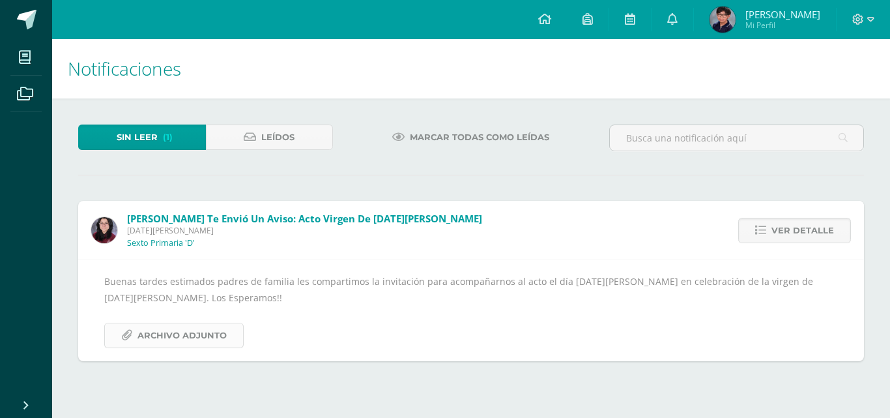 The height and width of the screenshot is (418, 890). Describe the element at coordinates (124, 68) in the screenshot. I see `span: Notificaciones` at that location.